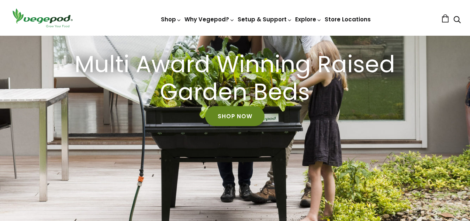 This screenshot has height=221, width=470. Describe the element at coordinates (235, 79) in the screenshot. I see `h2: Multi Award Winning Raised Garden Beds` at that location.